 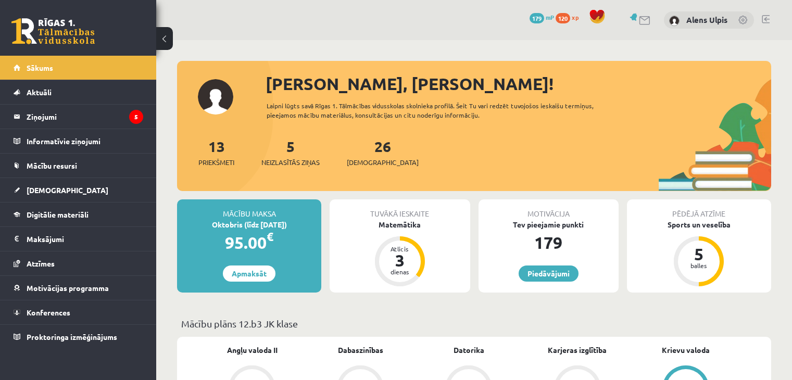 I want to click on a: Piedāvājumi, so click(x=549, y=274).